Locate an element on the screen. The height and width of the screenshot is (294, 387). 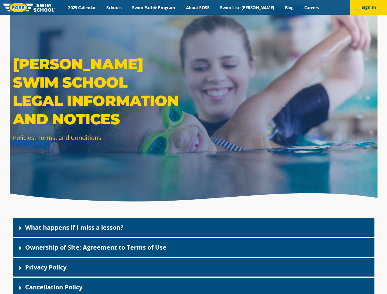
a: Blog is located at coordinates (289, 7).